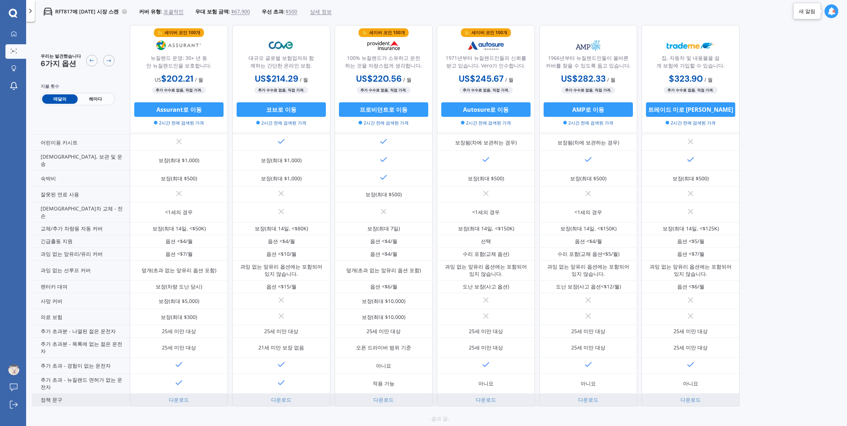 Image resolution: width=847 pixels, height=426 pixels. What do you see at coordinates (588, 254) in the screenshot?
I see `div: 수리 포함(교체 옵션<$5/월)` at bounding box center [588, 254].